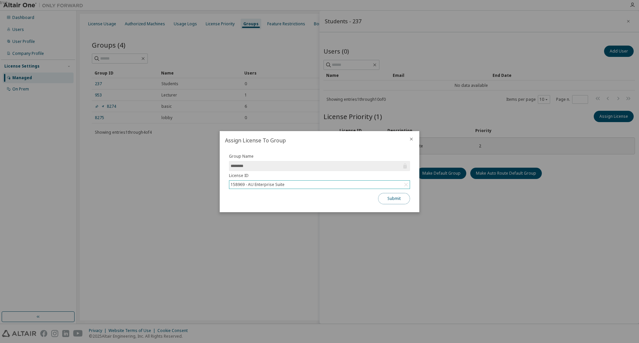  What do you see at coordinates (319, 176) in the screenshot?
I see `label: License ID` at bounding box center [319, 176].